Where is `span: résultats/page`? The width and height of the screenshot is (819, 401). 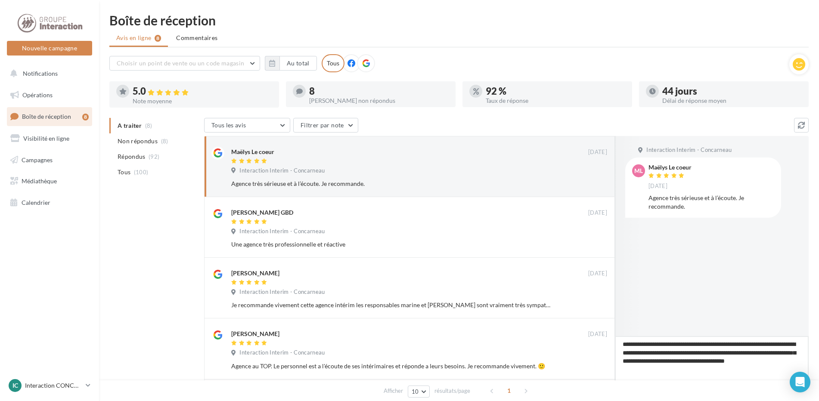 span: résultats/page is located at coordinates (452, 391).